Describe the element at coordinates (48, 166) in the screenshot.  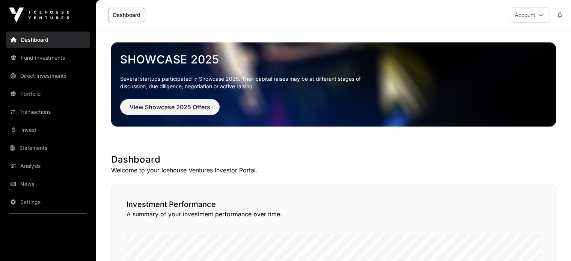
I see `a: Analysis` at that location.